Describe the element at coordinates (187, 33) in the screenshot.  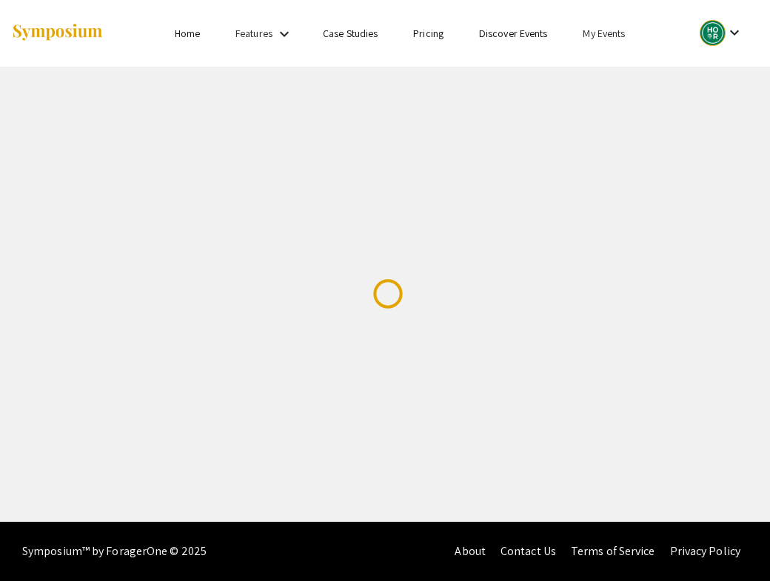
I see `a: Home` at that location.